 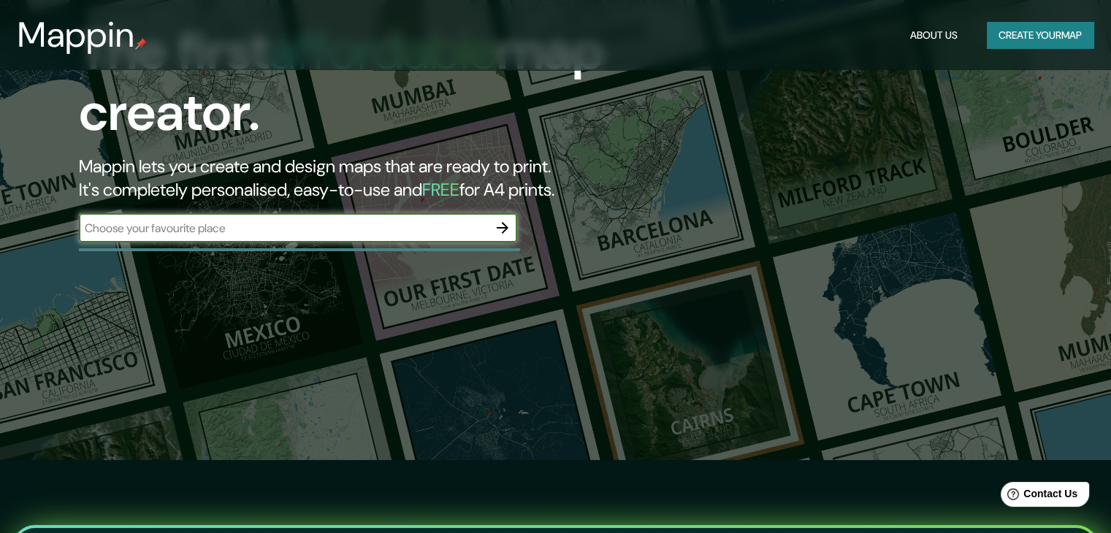 I want to click on h3: Mappin, so click(x=76, y=35).